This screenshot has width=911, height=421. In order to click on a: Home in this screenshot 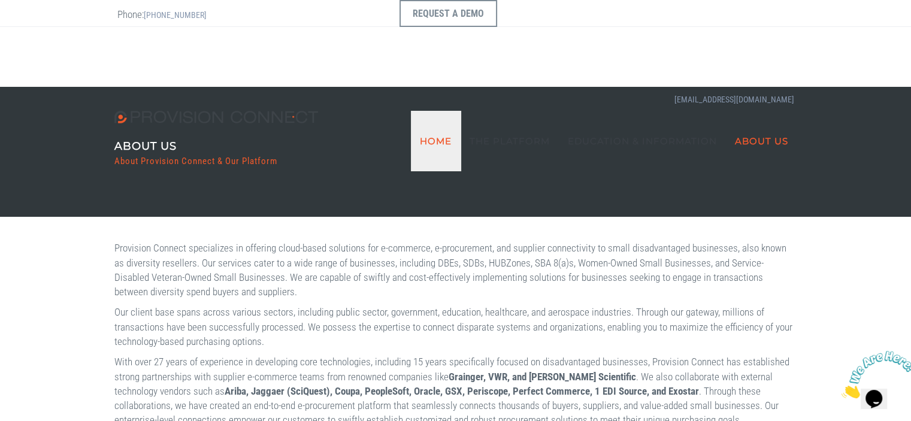, I will do `click(435, 141)`.